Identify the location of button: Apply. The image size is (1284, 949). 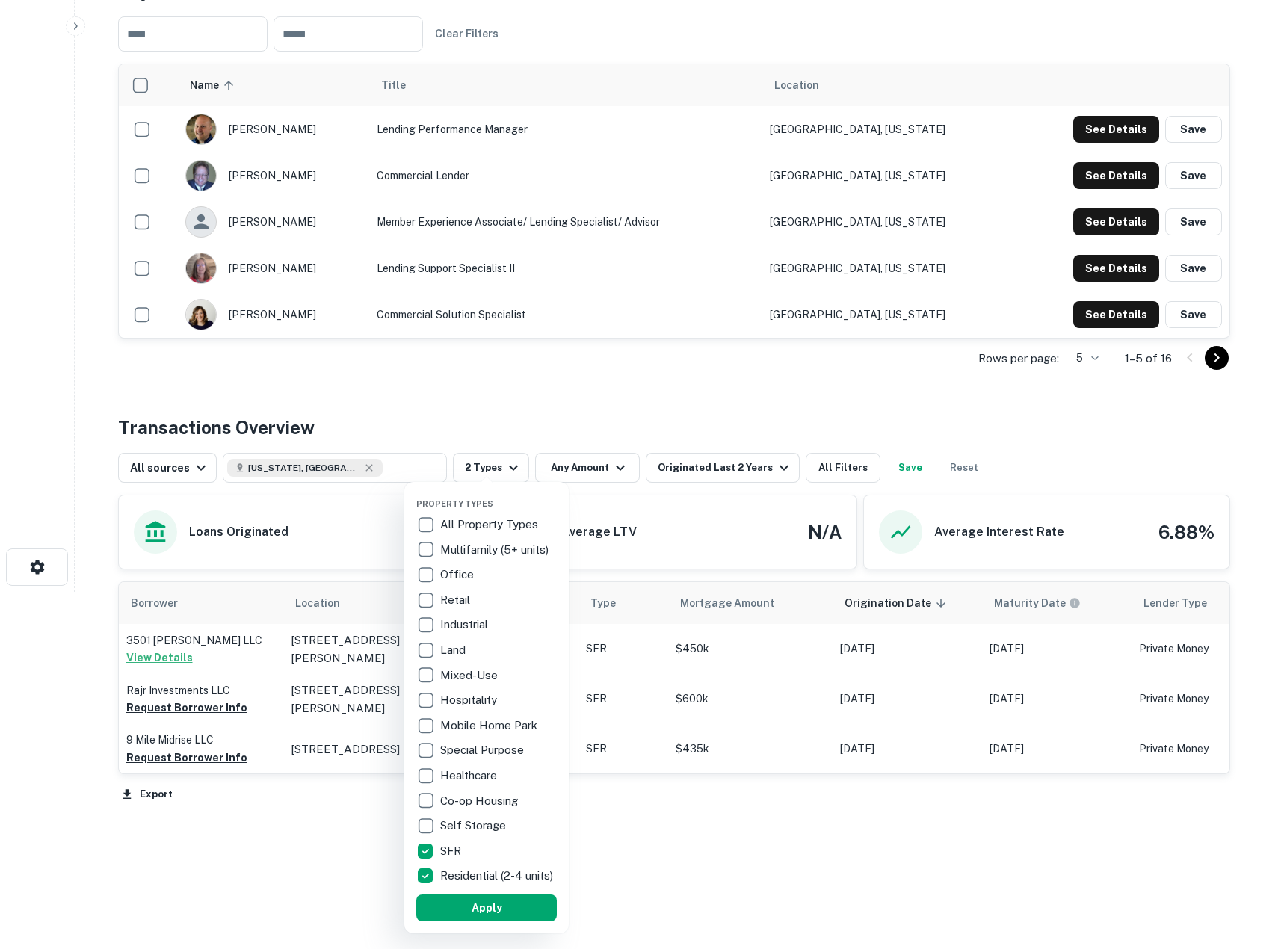
(486, 908).